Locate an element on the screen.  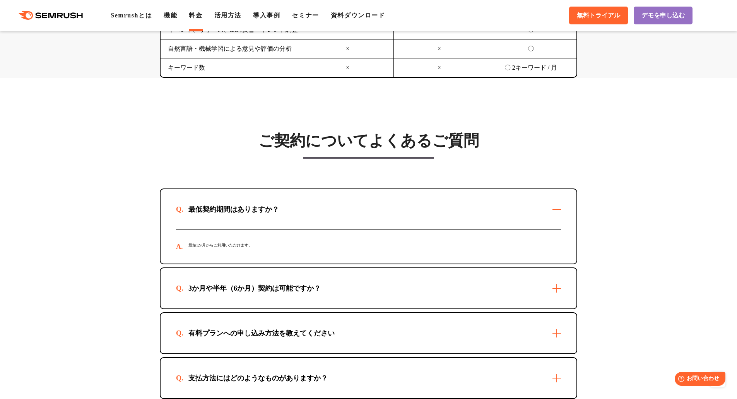
td: キーワード数 is located at coordinates (231, 68).